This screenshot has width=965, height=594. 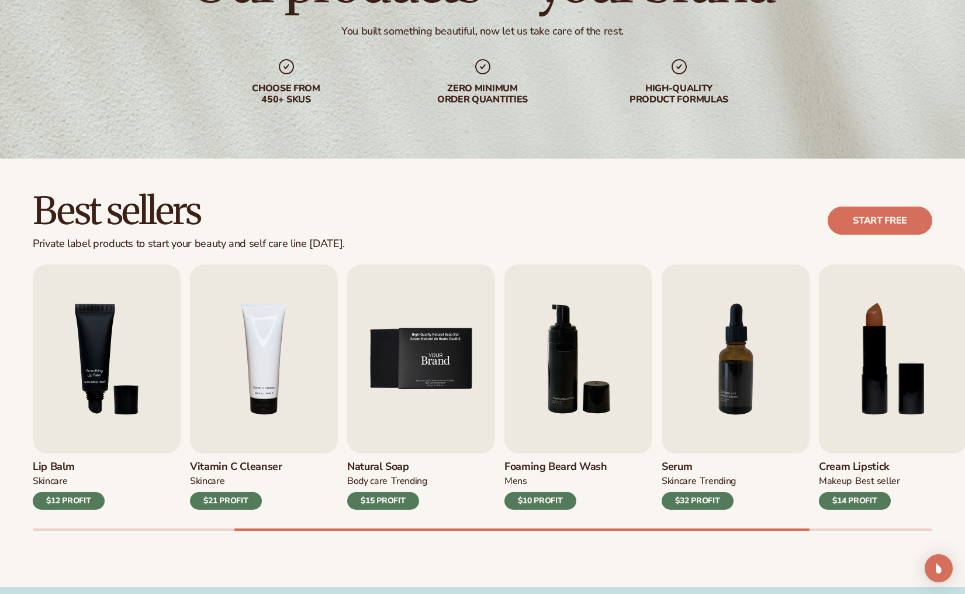 I want to click on div: You built something beautiful, now let us take care of the rest., so click(x=482, y=31).